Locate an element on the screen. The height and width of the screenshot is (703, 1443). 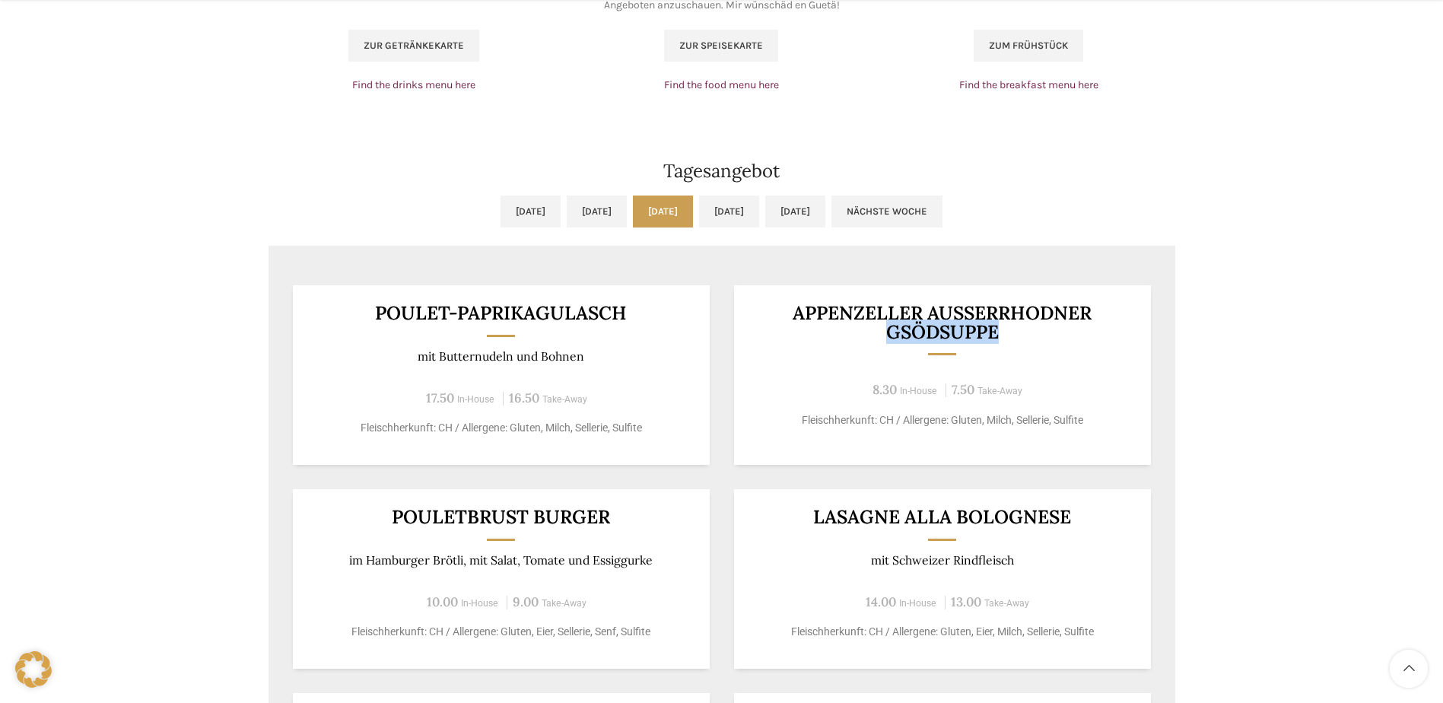
h3: Poulet-Paprikagulasch is located at coordinates (501, 313).